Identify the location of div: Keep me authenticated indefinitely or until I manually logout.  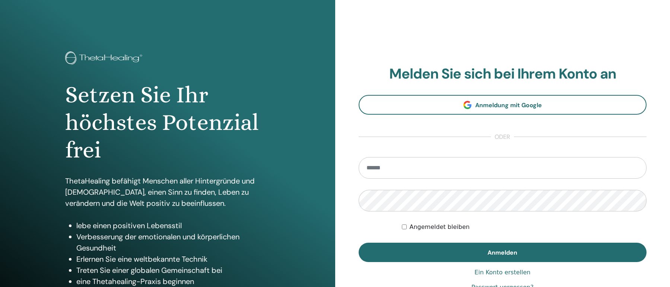
(524, 227).